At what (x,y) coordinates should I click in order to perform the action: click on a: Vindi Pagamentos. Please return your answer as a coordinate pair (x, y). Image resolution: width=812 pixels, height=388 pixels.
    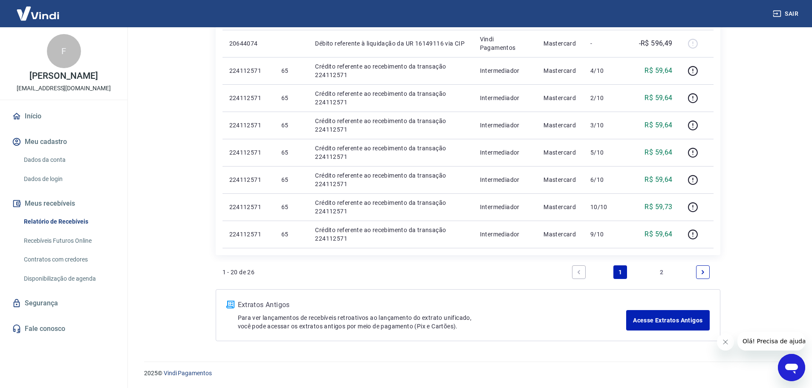
    Looking at the image, I should click on (187, 373).